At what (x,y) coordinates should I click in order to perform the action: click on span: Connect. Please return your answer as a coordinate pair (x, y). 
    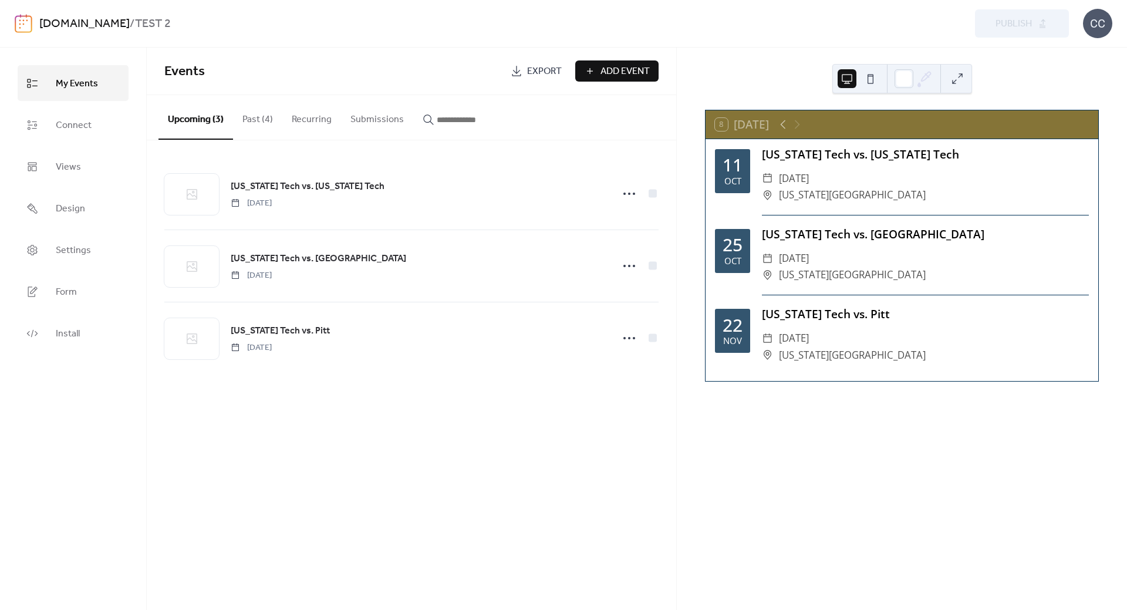
    Looking at the image, I should click on (73, 125).